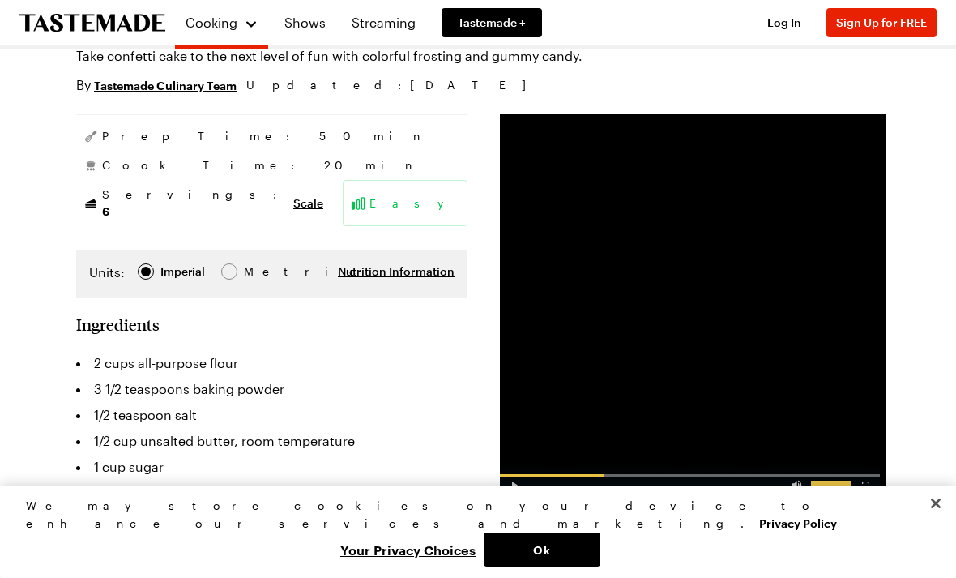 The image size is (956, 578). Describe the element at coordinates (262, 271) in the screenshot. I see `span: Metric` at that location.